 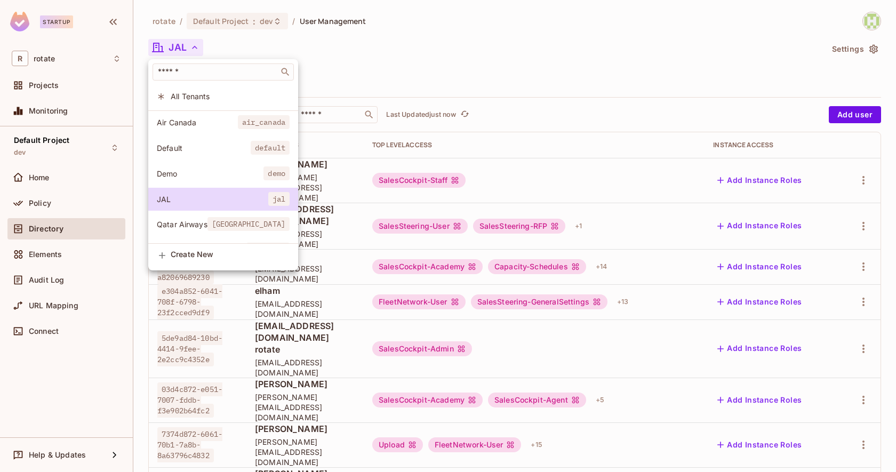 I want to click on span: demo, so click(x=276, y=173).